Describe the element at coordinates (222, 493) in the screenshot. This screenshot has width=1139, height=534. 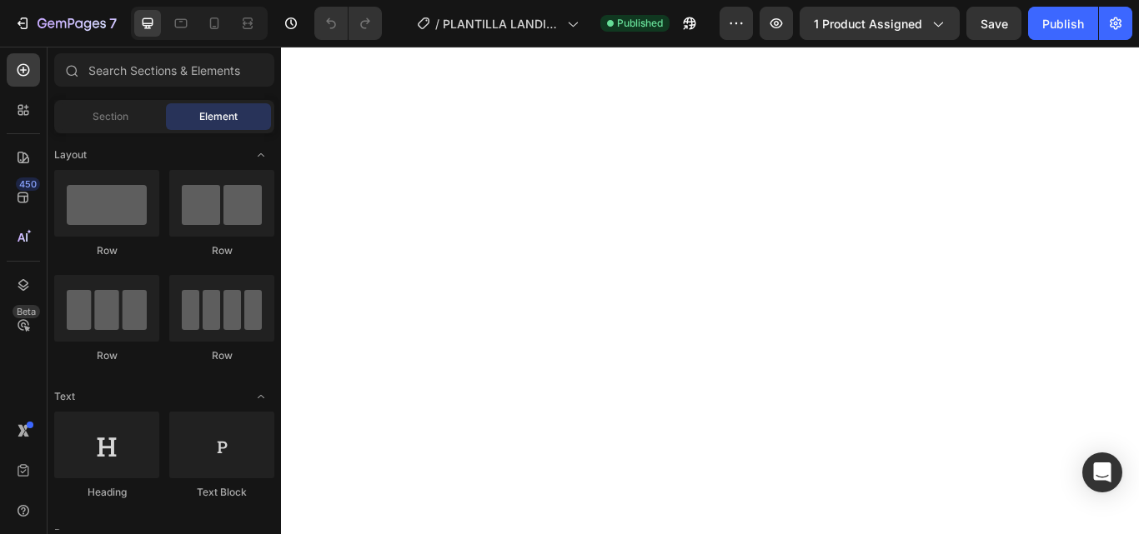
I see `div: Text Block` at that location.